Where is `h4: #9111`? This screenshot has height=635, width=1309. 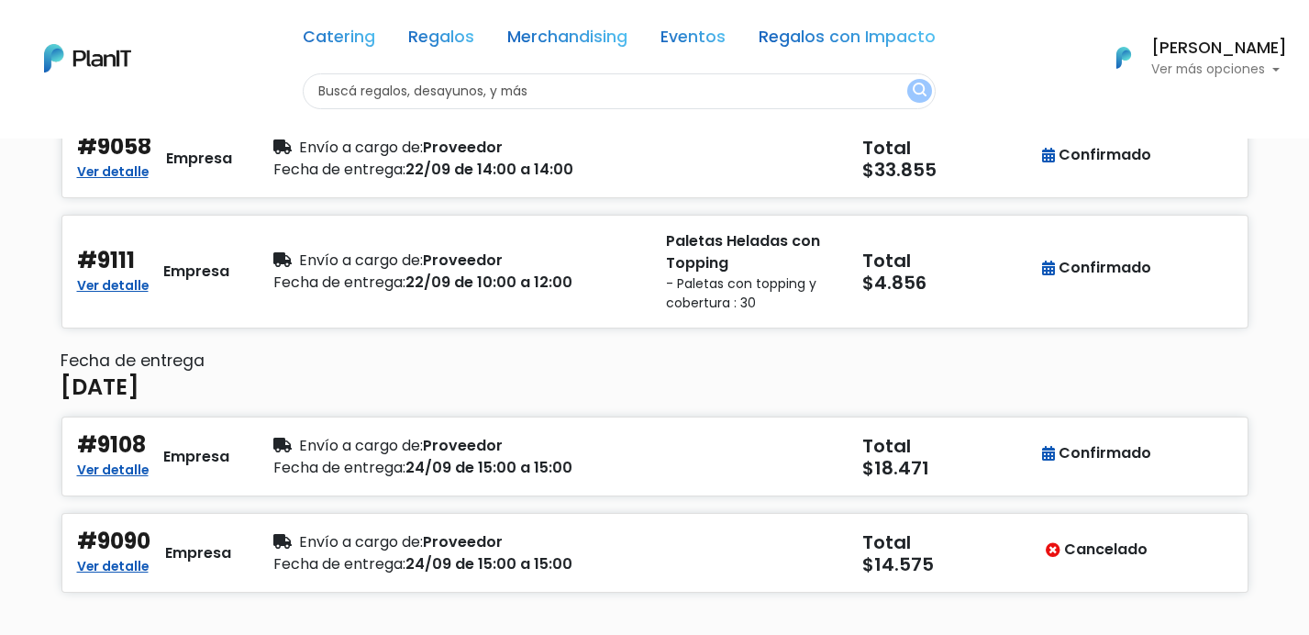
h4: #9111 is located at coordinates (106, 261).